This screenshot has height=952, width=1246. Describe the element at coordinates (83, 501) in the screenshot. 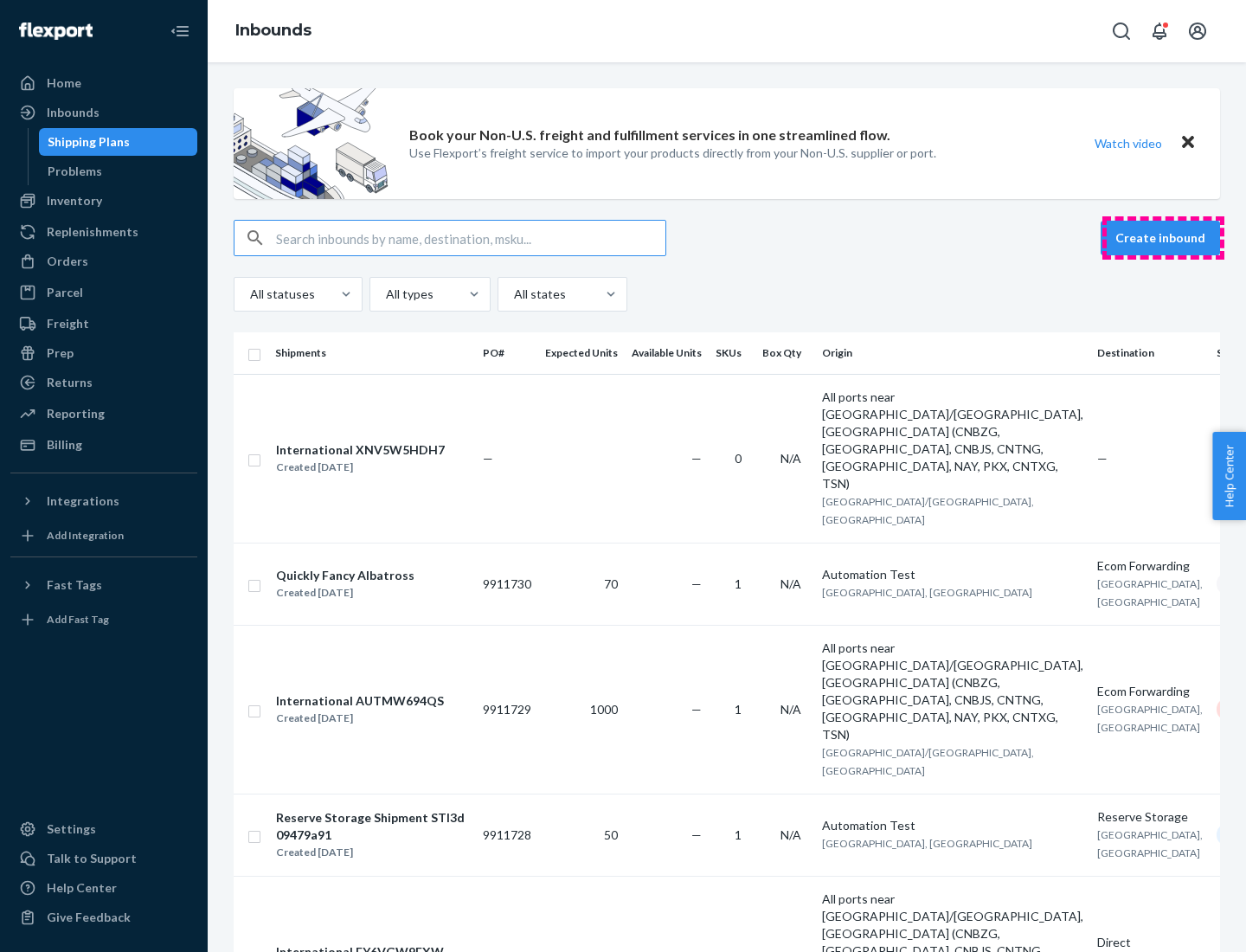

I see `div: Integrations` at that location.